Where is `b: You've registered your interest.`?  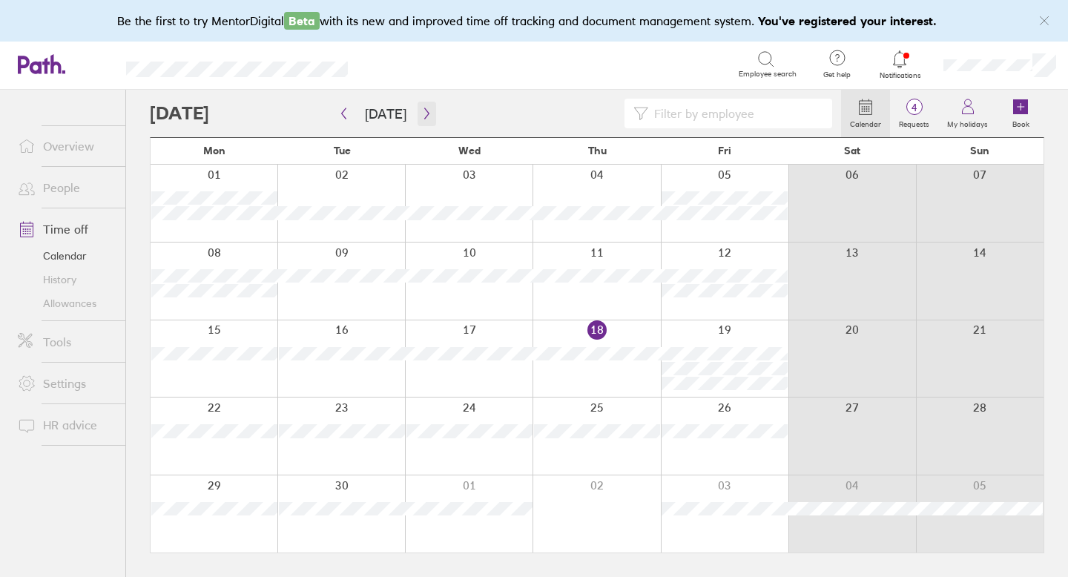 b: You've registered your interest. is located at coordinates (847, 21).